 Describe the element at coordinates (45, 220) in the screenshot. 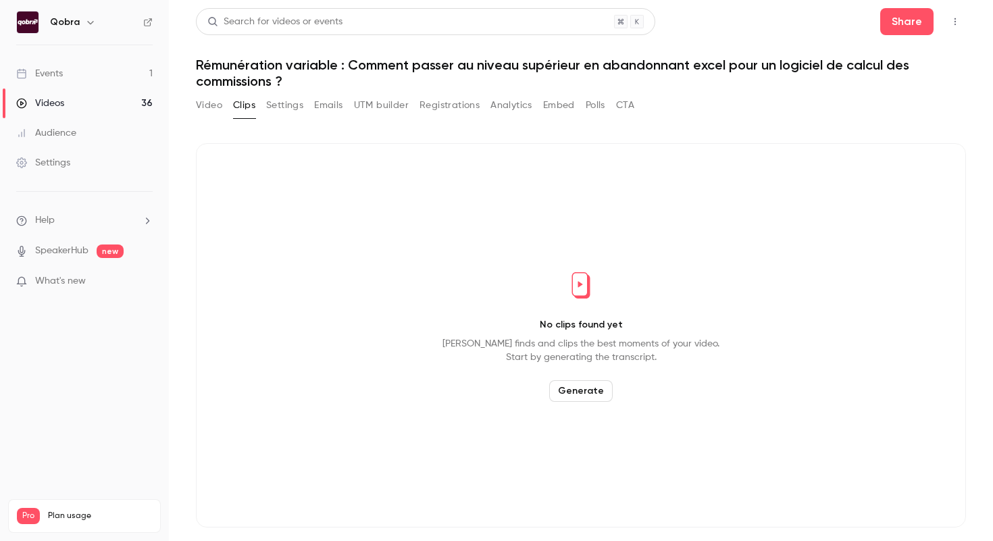

I see `span: Help` at that location.